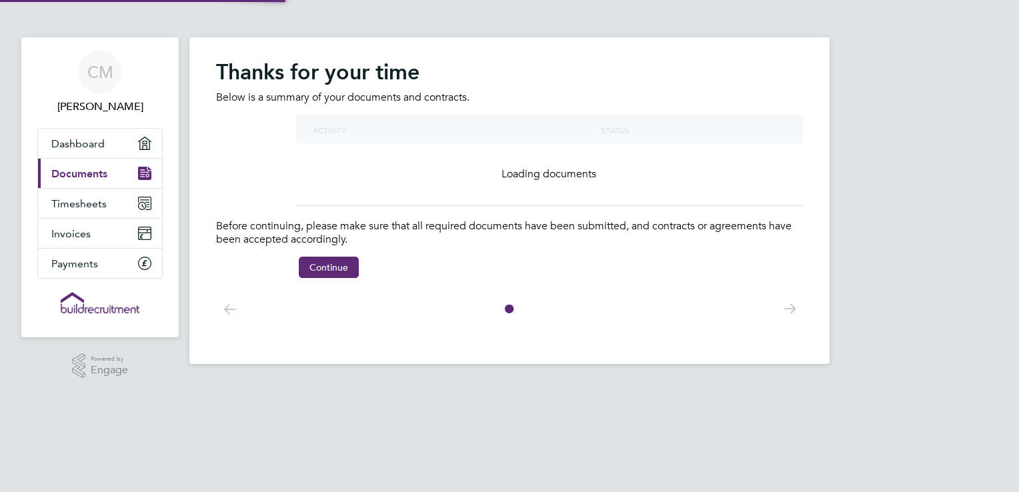 The height and width of the screenshot is (492, 1019). What do you see at coordinates (100, 303) in the screenshot?
I see `img: buildrec-logo-retina.png` at bounding box center [100, 303].